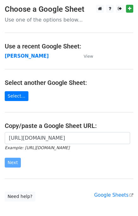  Describe the element at coordinates (69, 9) in the screenshot. I see `h3: Choose a Google Sheet` at that location.